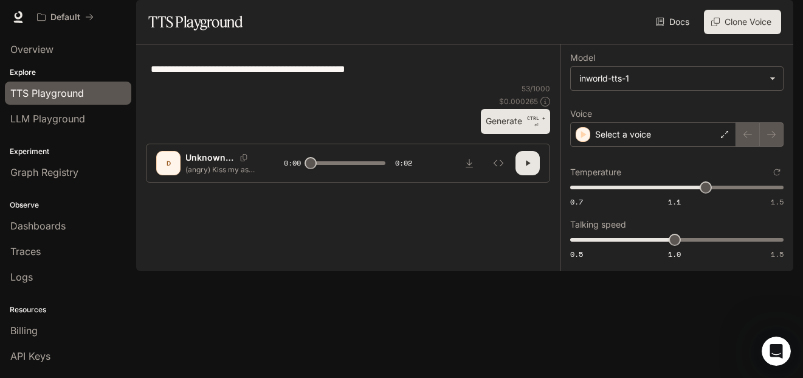  Describe the element at coordinates (675, 201) in the screenshot. I see `span: 1.1` at that location.